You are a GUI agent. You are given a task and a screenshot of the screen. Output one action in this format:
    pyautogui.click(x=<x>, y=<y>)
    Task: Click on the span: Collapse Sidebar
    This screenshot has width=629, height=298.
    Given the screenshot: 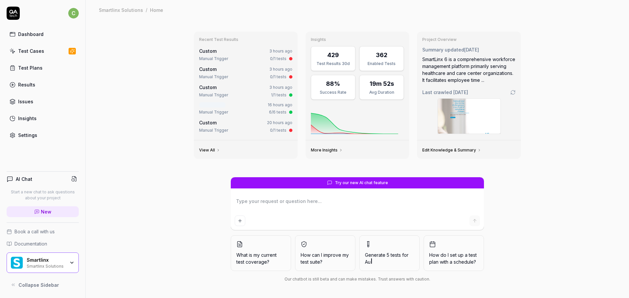 What is the action you would take?
    pyautogui.click(x=39, y=285)
    